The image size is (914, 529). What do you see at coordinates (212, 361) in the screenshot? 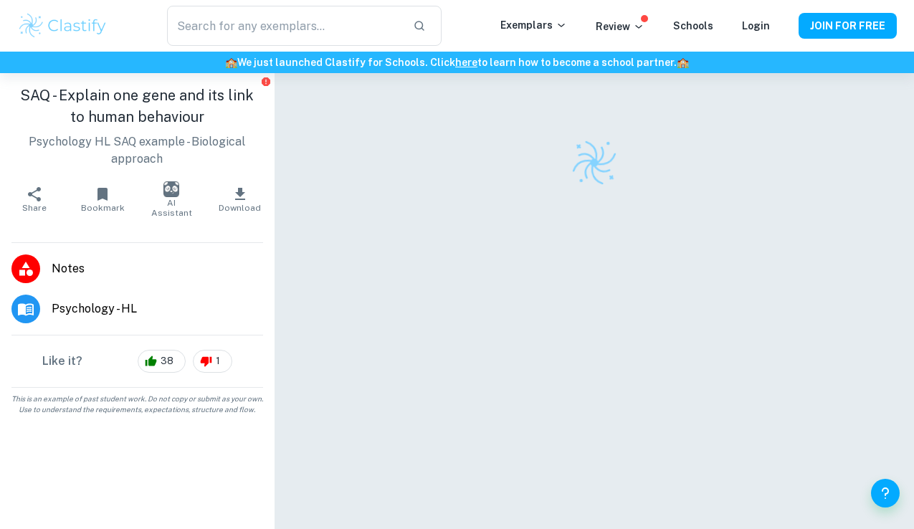
I see `div: 1` at bounding box center [212, 361].